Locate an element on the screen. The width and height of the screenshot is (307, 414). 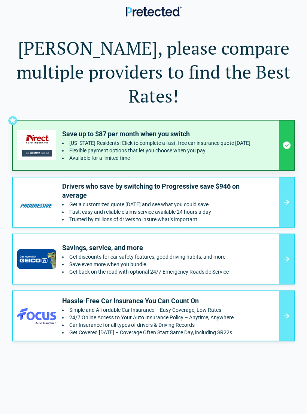
li: Get Covered Today – Coverage Often Start Same Day, including SR22s is located at coordinates (148, 332).